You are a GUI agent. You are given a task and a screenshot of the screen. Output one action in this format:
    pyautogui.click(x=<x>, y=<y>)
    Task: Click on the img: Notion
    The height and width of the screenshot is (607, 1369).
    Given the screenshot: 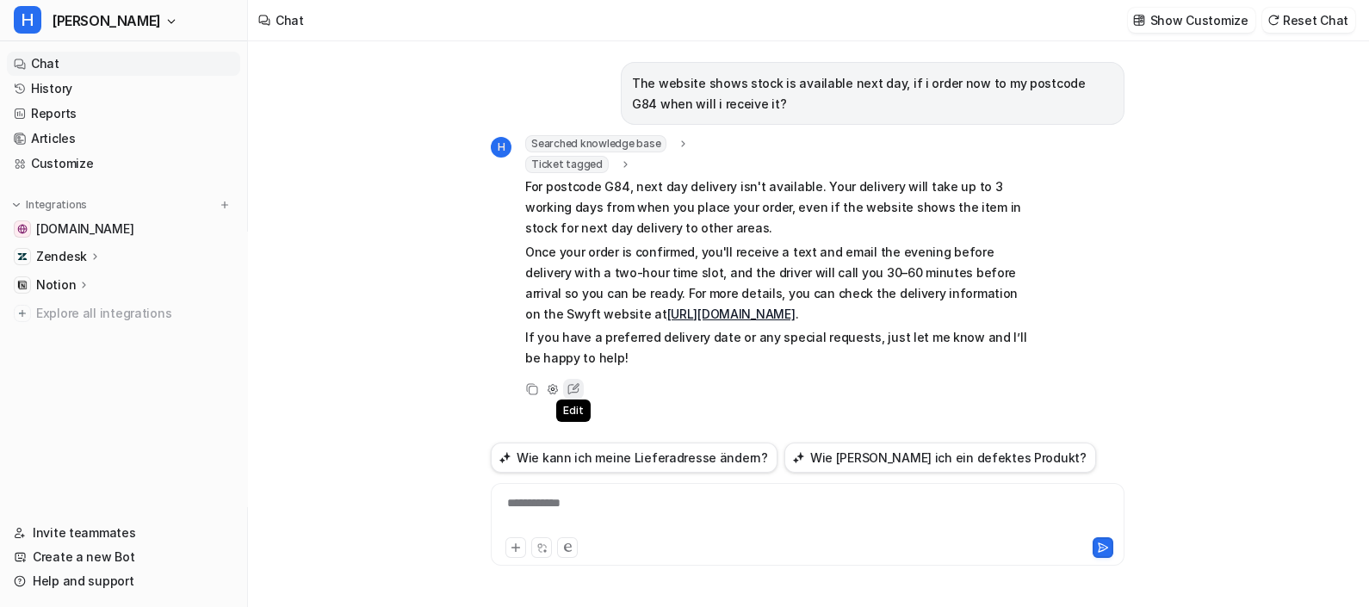 What is the action you would take?
    pyautogui.click(x=22, y=285)
    